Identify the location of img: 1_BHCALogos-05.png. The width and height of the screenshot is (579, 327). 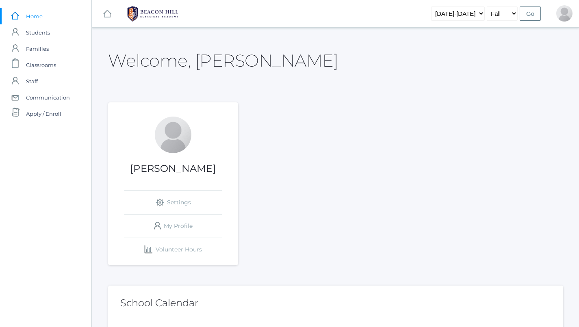
(153, 14).